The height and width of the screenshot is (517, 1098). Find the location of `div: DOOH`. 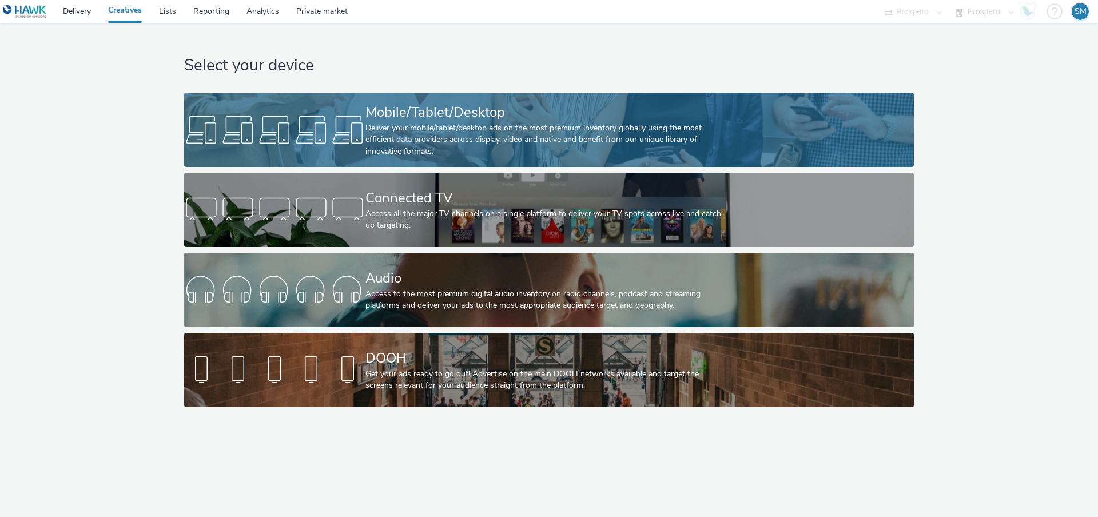

div: DOOH is located at coordinates (547, 358).